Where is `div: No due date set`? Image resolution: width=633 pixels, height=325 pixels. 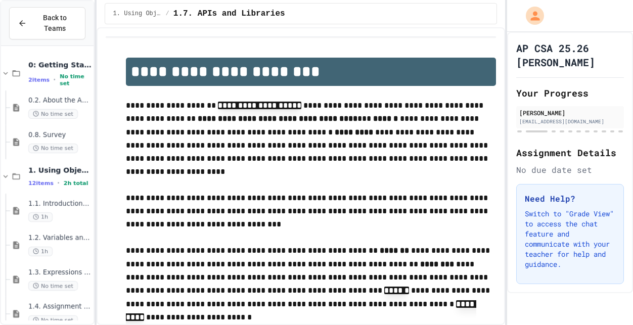
div: No due date set is located at coordinates (570, 170).